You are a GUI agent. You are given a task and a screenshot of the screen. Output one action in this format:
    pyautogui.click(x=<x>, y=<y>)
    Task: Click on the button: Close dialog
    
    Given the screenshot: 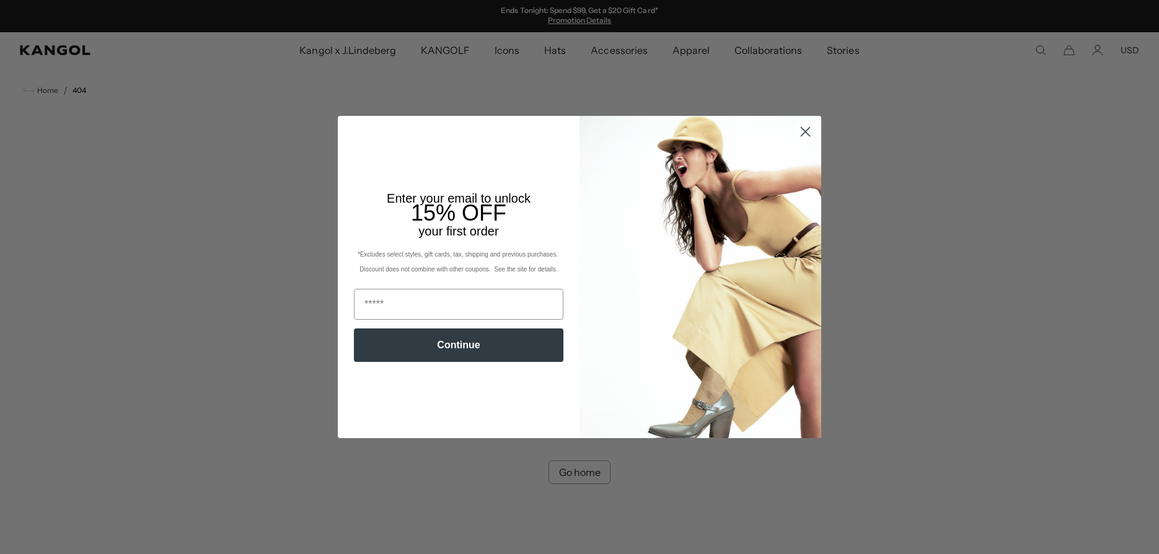 What is the action you would take?
    pyautogui.click(x=805, y=131)
    